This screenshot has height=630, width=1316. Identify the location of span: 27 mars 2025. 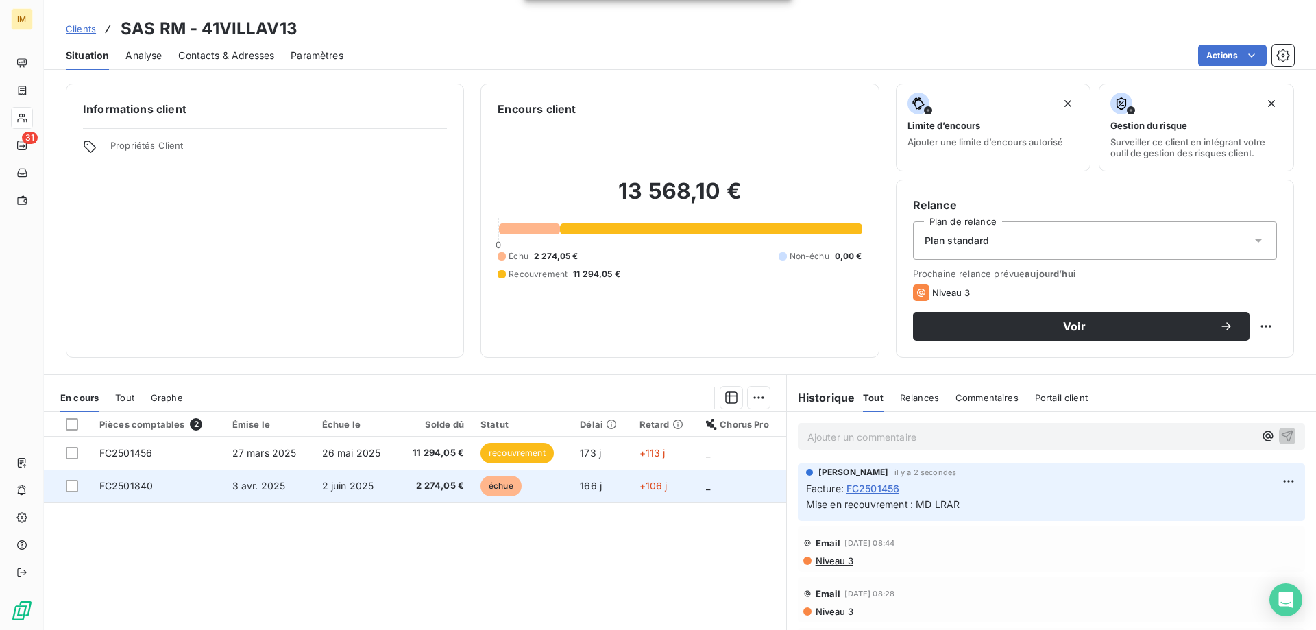
(265, 452).